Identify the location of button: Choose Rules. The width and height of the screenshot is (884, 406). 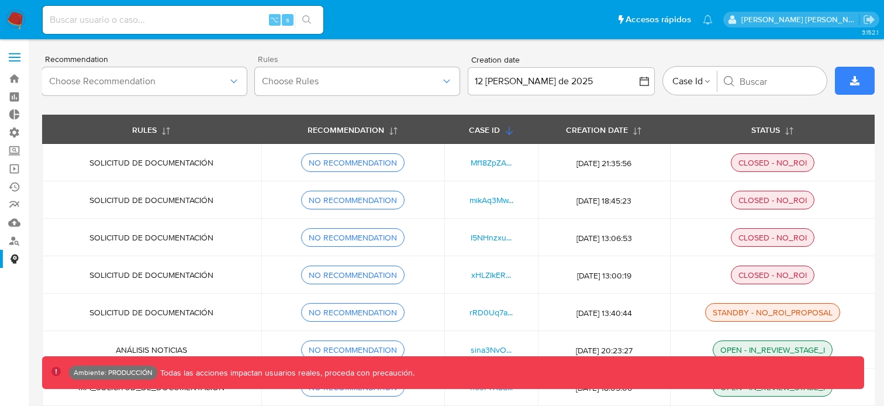
(357, 81).